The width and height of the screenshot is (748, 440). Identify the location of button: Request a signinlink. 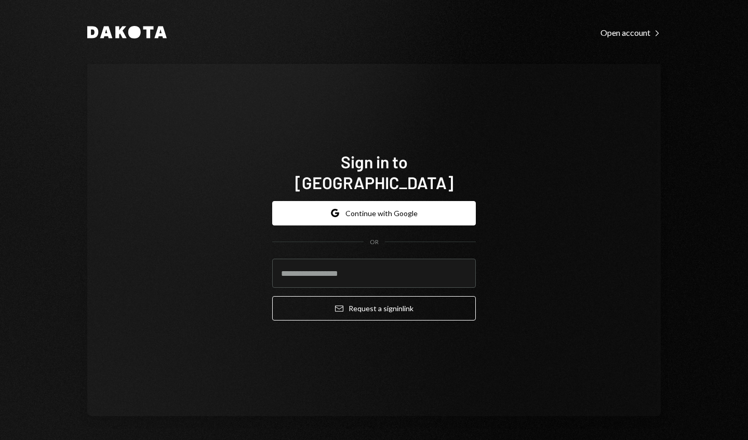
(374, 308).